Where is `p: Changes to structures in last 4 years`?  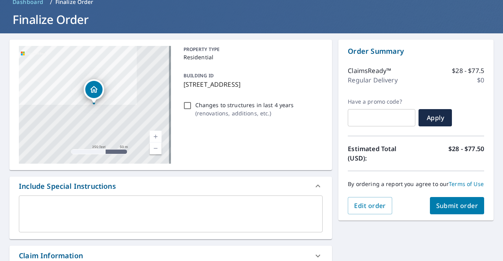
p: Changes to structures in last 4 years is located at coordinates (244, 105).